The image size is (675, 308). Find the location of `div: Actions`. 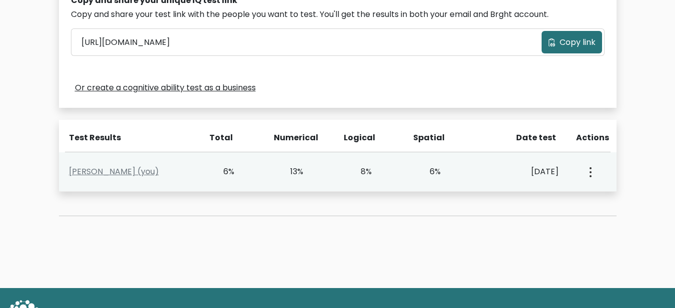

div: Actions is located at coordinates (593, 138).